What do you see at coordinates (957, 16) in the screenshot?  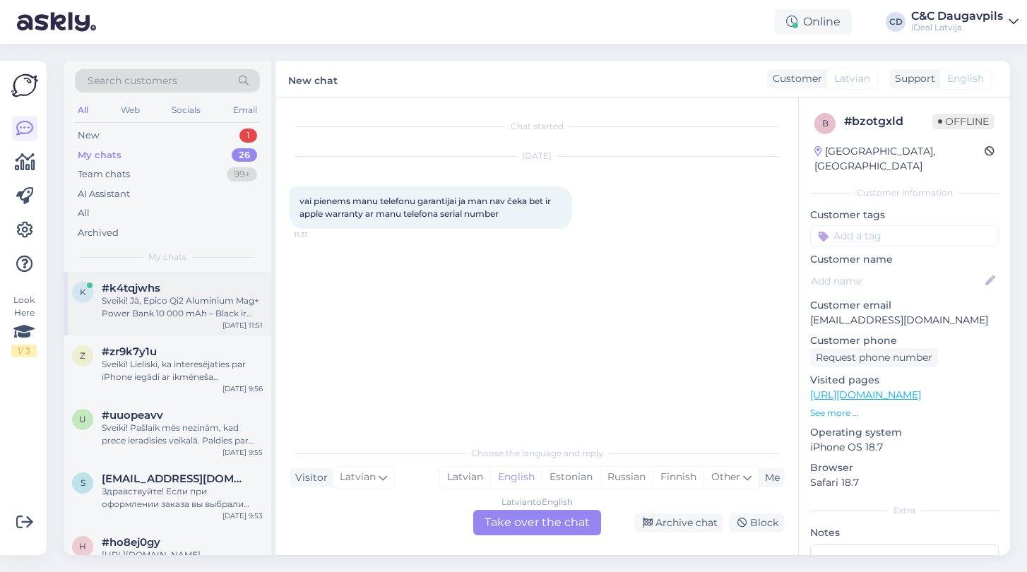 I see `div: C&C Daugavpils` at bounding box center [957, 16].